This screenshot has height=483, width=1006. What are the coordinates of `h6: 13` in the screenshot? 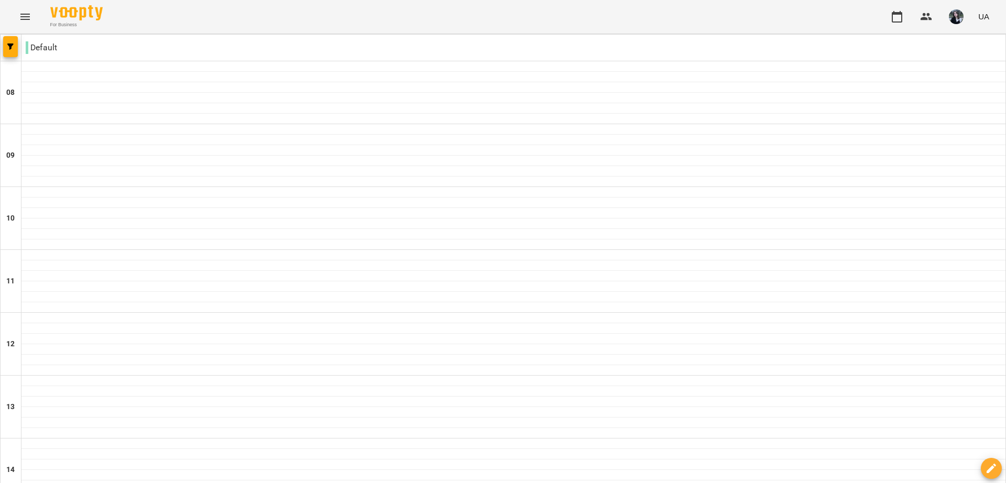 It's located at (10, 407).